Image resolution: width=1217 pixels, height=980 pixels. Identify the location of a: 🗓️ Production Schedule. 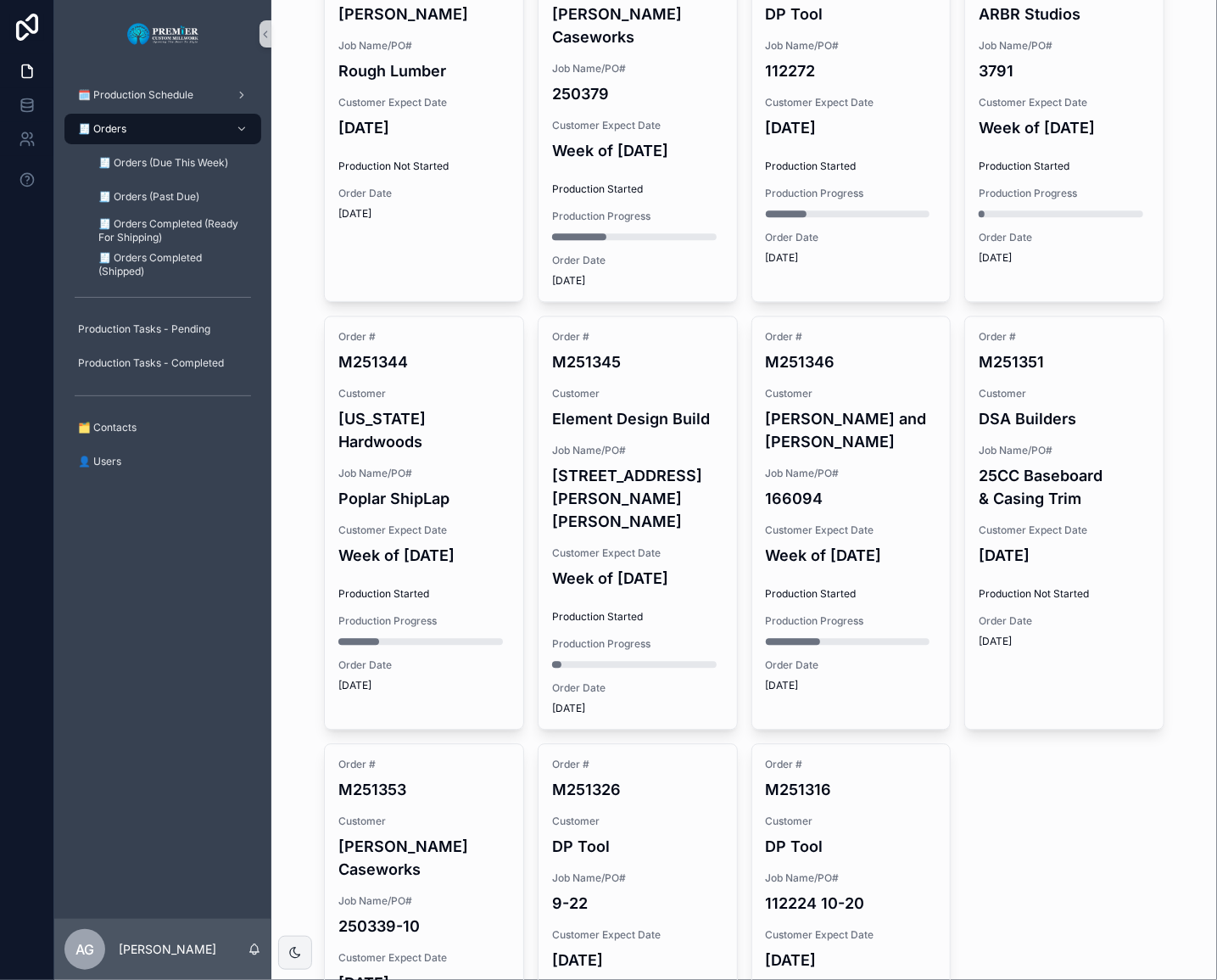
(163, 95).